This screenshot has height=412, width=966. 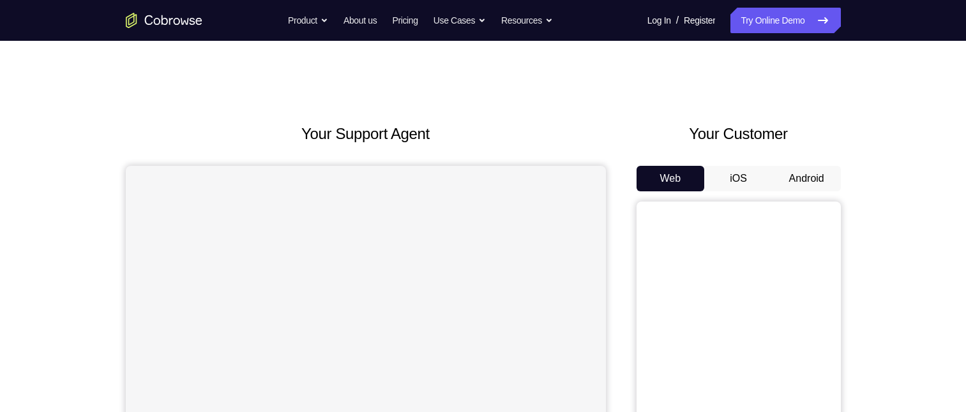 I want to click on button: Product, so click(x=308, y=20).